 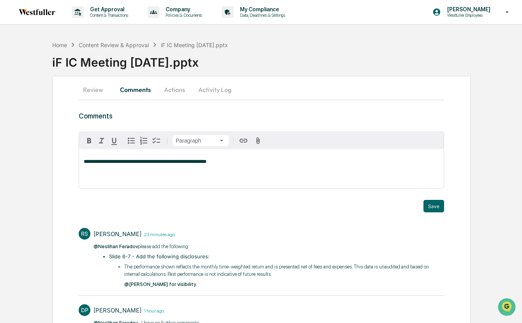 I want to click on button: Underline, so click(x=114, y=141).